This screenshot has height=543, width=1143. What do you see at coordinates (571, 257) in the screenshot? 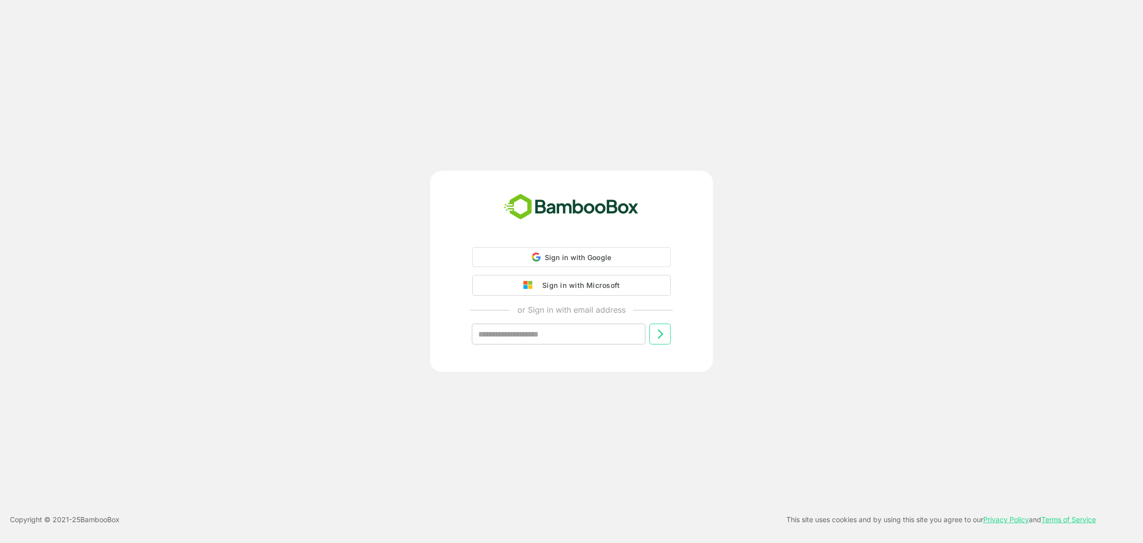
I see `div: Sign in with Google` at bounding box center [571, 257].